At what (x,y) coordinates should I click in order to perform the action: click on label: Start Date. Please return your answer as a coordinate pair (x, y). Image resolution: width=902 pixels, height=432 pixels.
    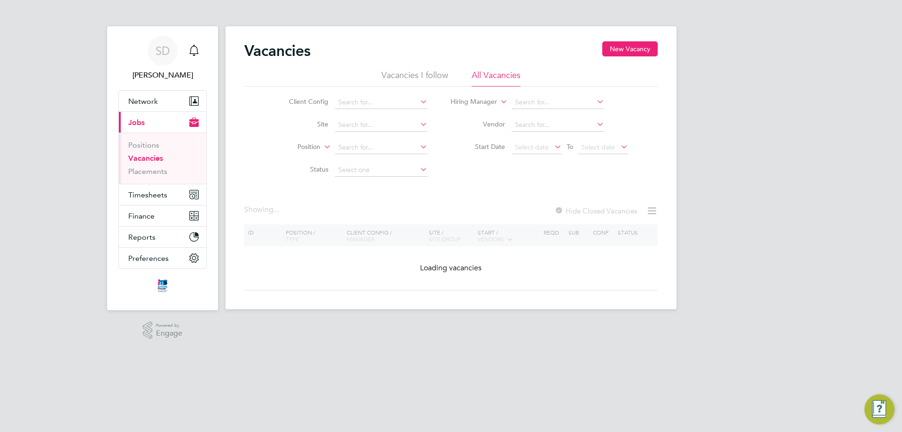
    Looking at the image, I should click on (478, 147).